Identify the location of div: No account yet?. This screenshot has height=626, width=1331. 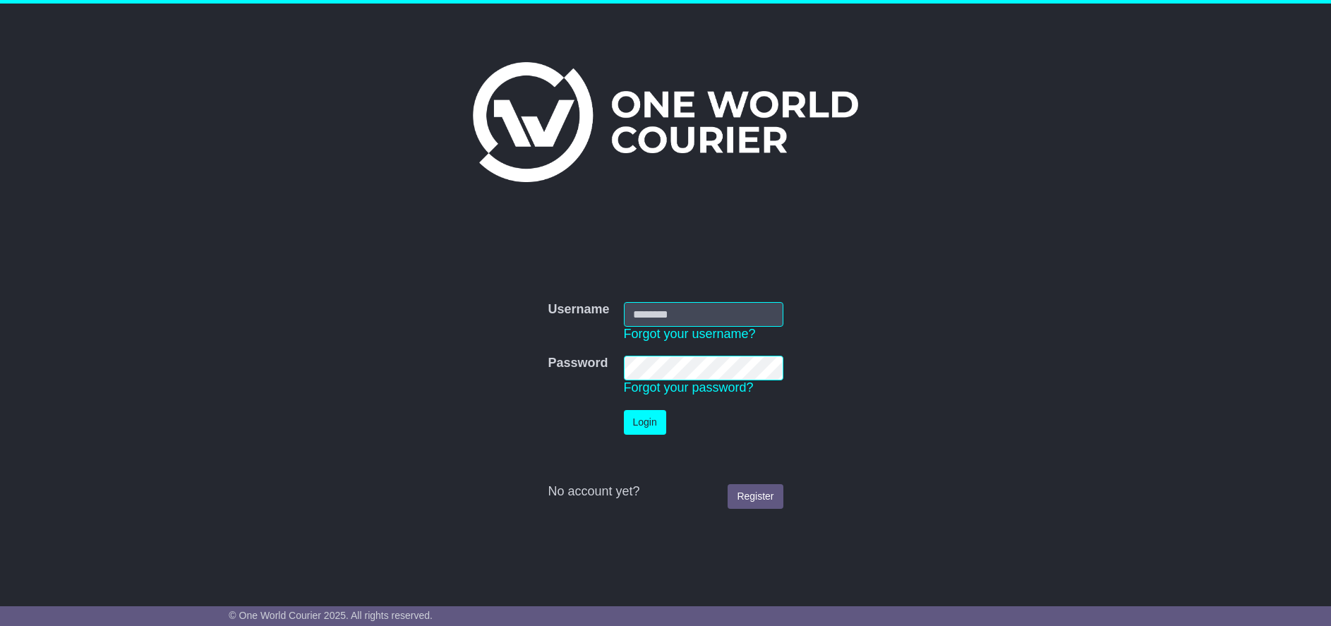
(665, 492).